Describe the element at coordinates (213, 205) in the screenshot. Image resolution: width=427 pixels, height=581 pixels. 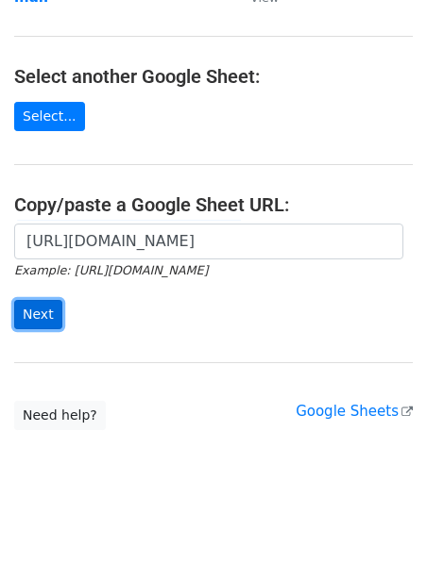
I see `h4: Copy/paste a Google Sheet URL:` at that location.